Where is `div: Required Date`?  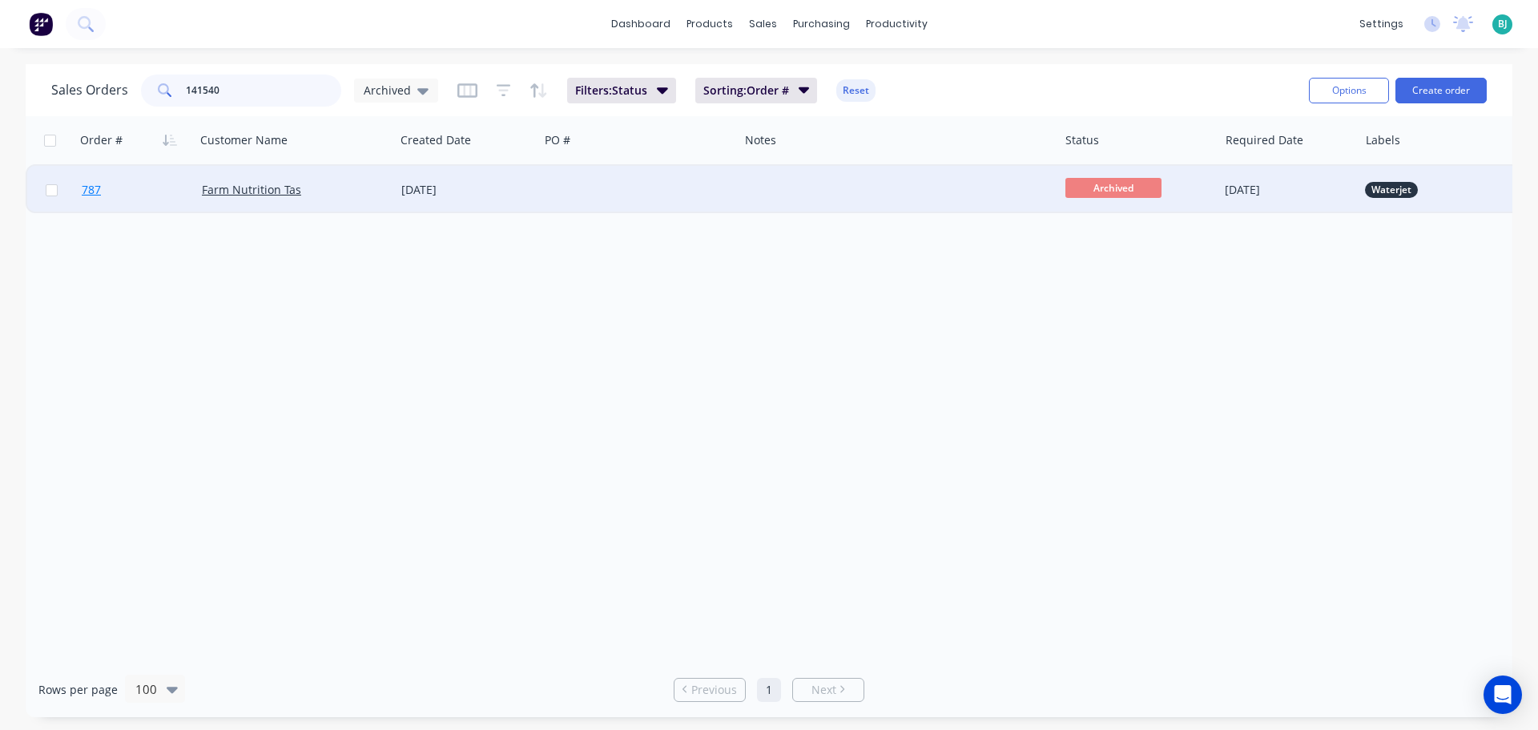
div: Required Date is located at coordinates (1264, 140).